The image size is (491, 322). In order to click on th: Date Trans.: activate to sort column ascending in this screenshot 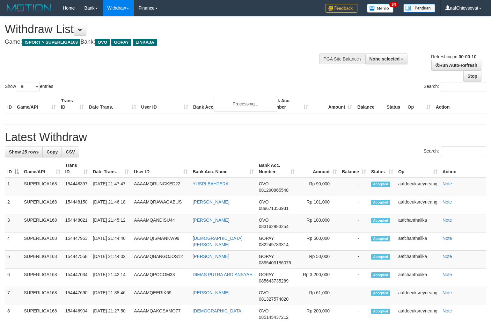, I will do `click(111, 169)`.